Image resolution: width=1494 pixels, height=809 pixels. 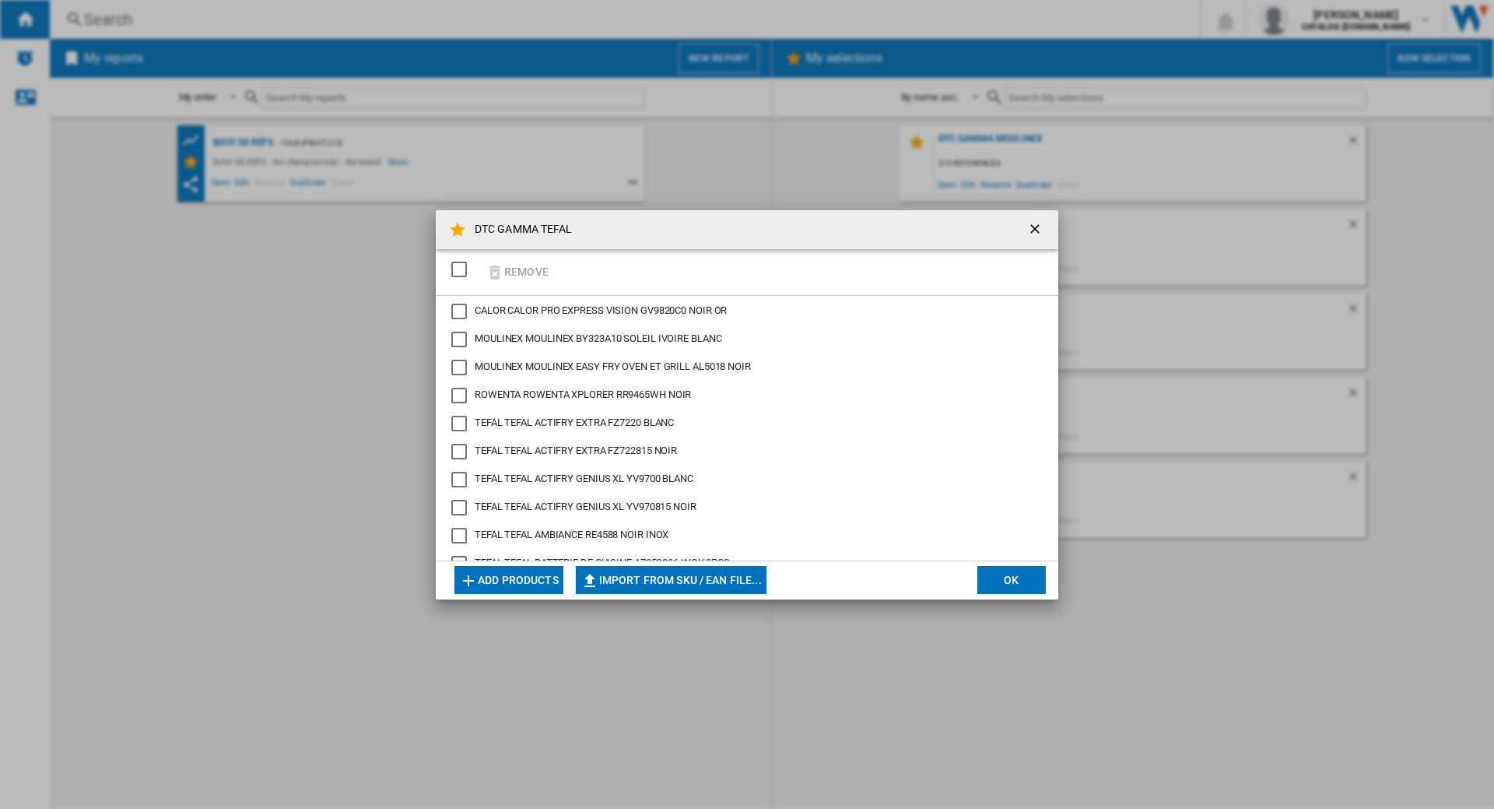 What do you see at coordinates (598, 338) in the screenshot?
I see `span: MOULINEX MOULINEX BY323A10 SOLEIL IVOIRE BLANC` at bounding box center [598, 338].